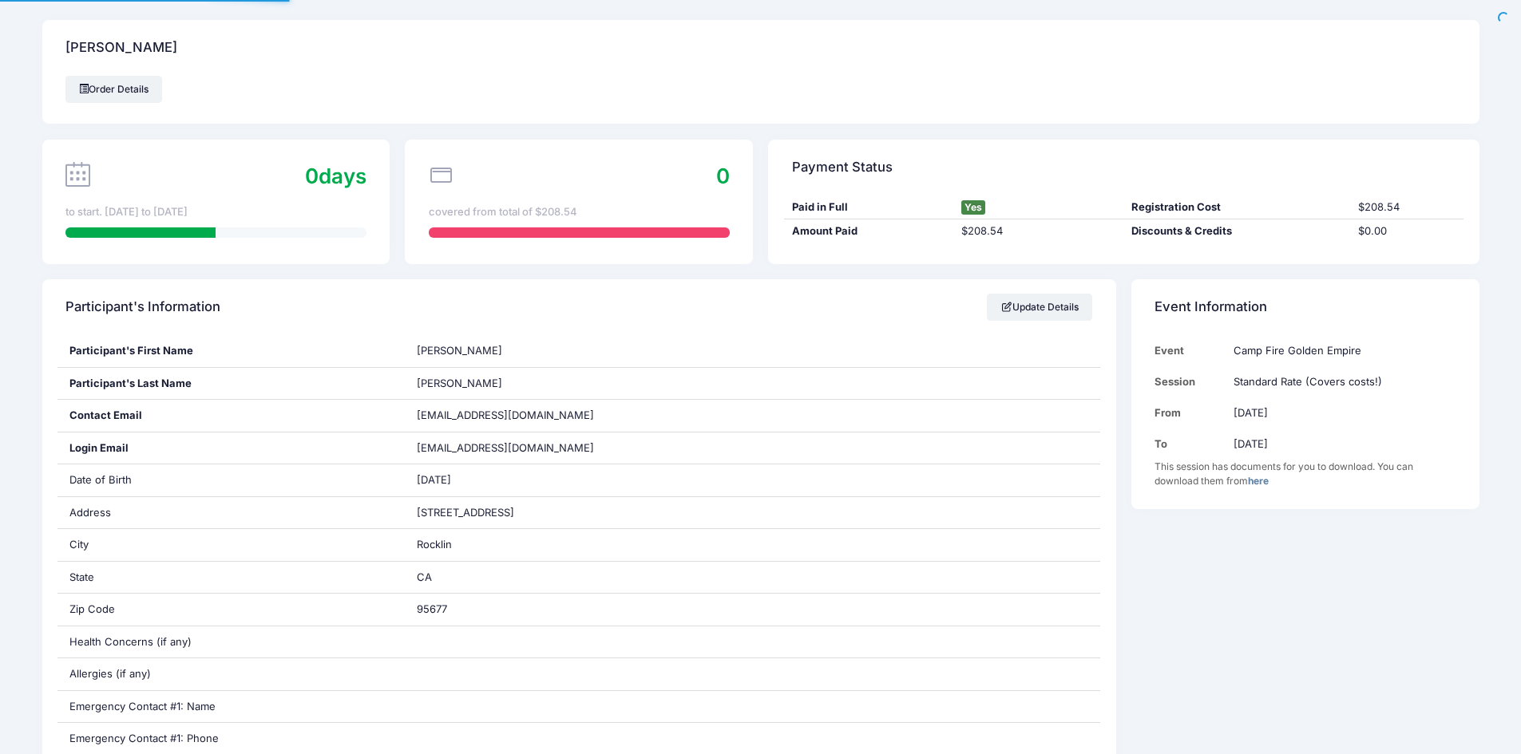  What do you see at coordinates (231, 351) in the screenshot?
I see `div: Participant's First Name` at bounding box center [231, 351].